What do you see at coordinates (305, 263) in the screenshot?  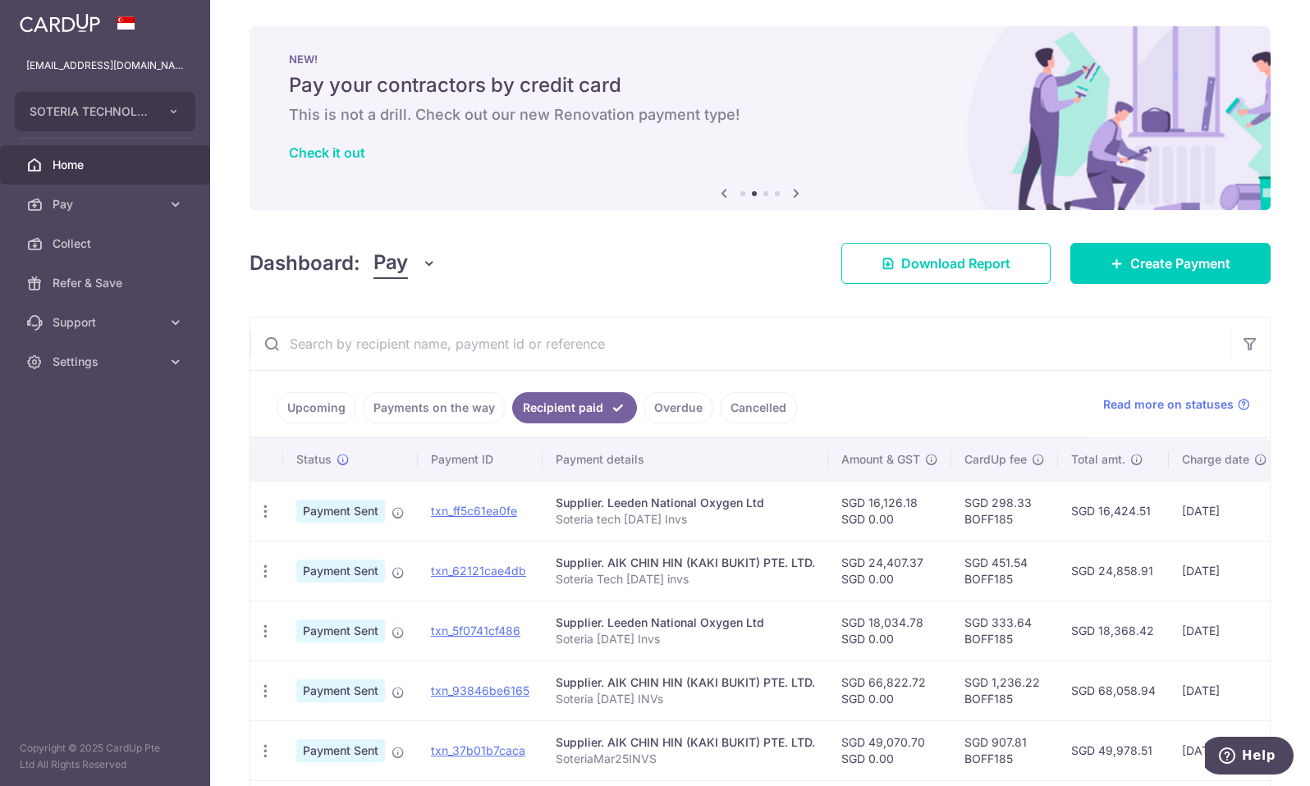 I see `h4: Dashboard:` at bounding box center [305, 263].